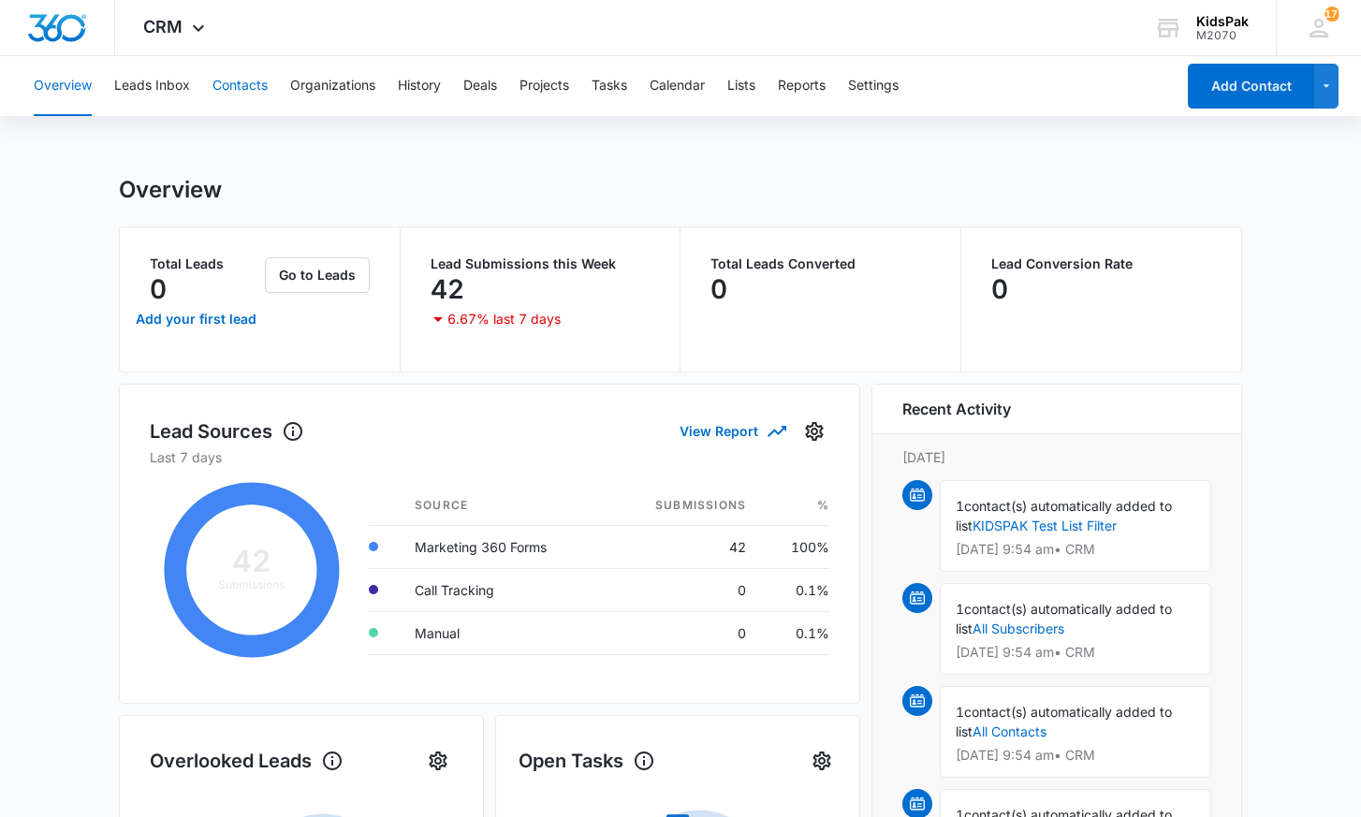  I want to click on div: account id, so click(1222, 36).